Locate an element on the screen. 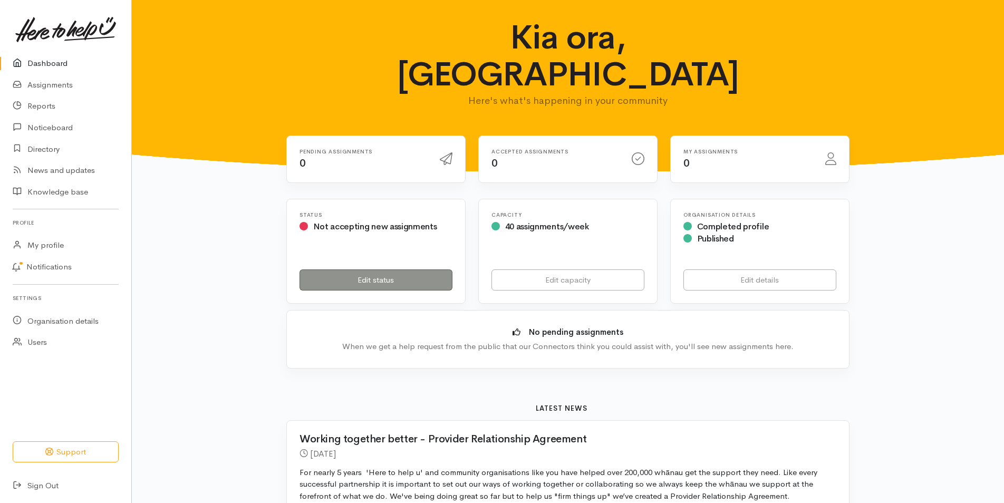 This screenshot has height=503, width=1004. span: Not accepting new assignments is located at coordinates (375, 226).